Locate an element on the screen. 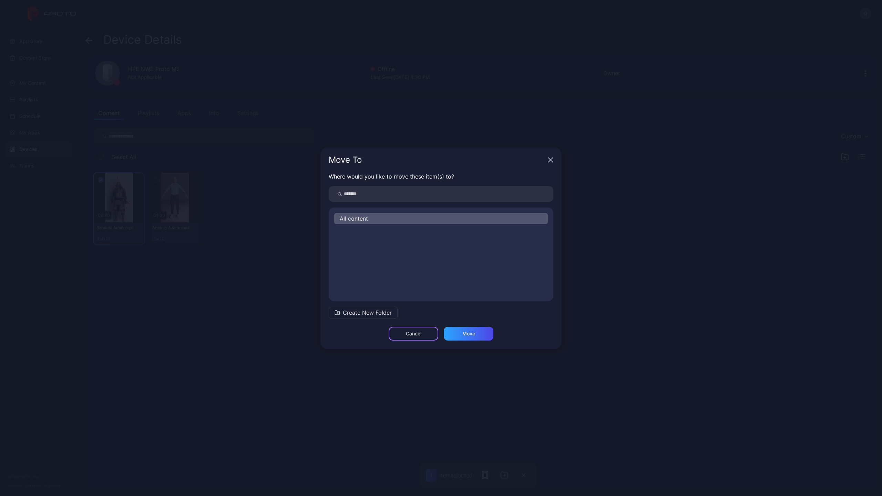 This screenshot has height=496, width=882. span: Create New Folder is located at coordinates (367, 312).